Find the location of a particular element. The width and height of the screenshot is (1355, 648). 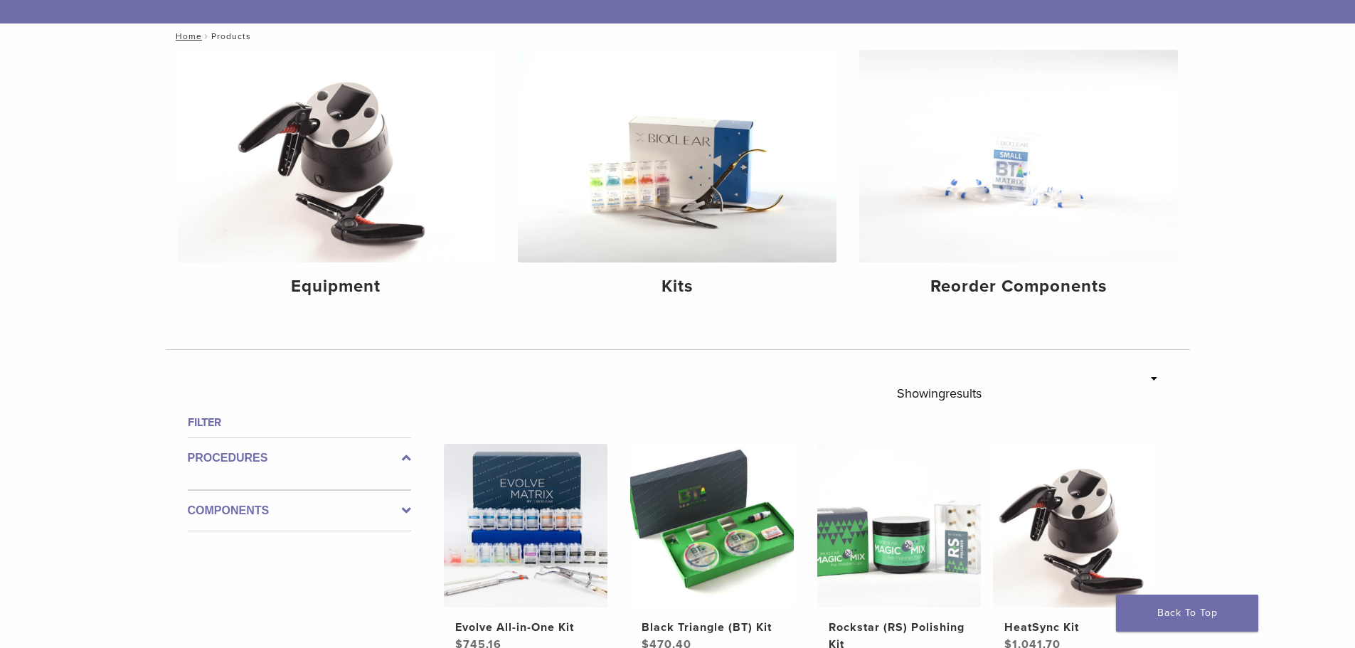

a: Kits is located at coordinates (677, 179).